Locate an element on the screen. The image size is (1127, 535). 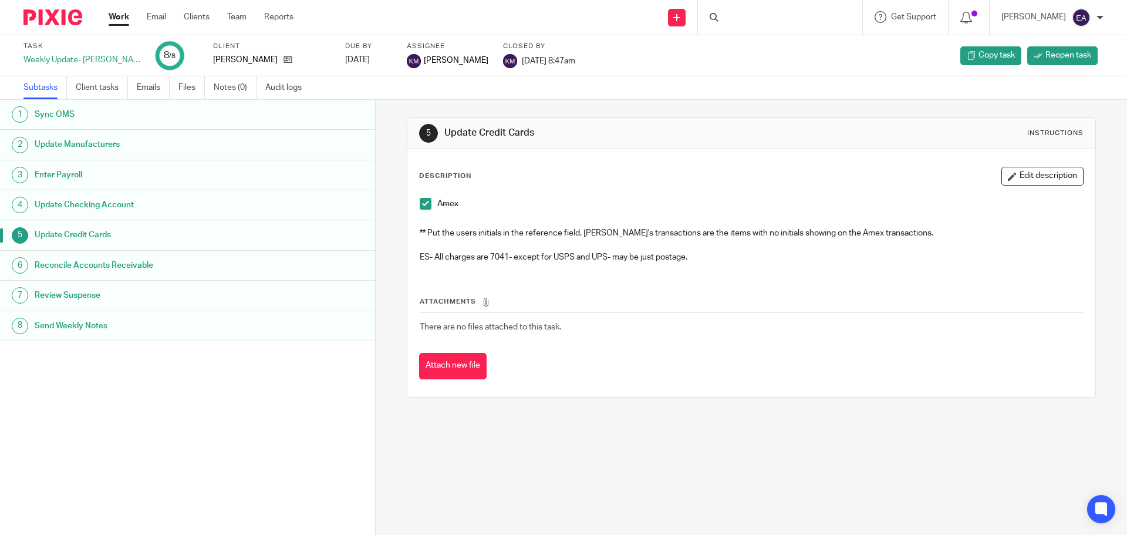
label: Closed by is located at coordinates (539, 46).